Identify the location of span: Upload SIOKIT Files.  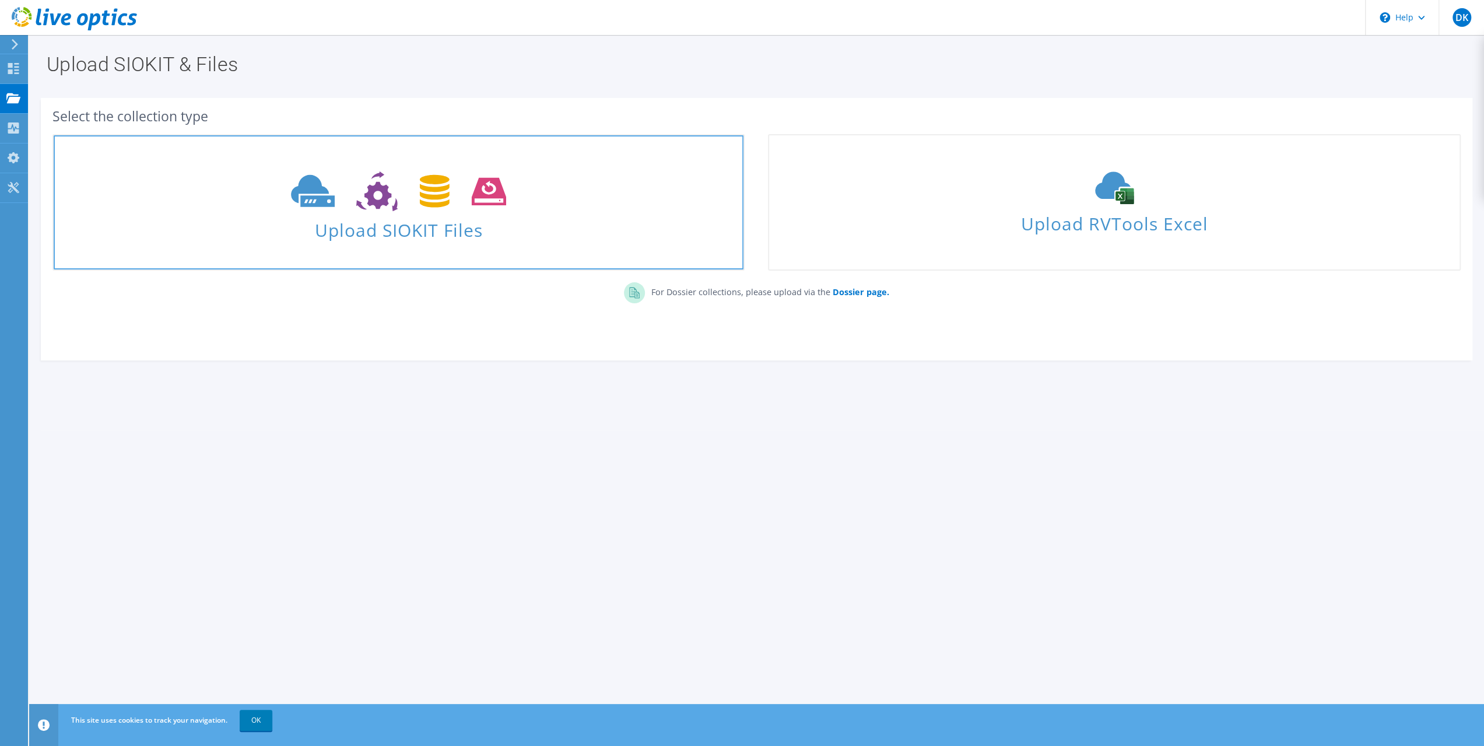
(398, 226).